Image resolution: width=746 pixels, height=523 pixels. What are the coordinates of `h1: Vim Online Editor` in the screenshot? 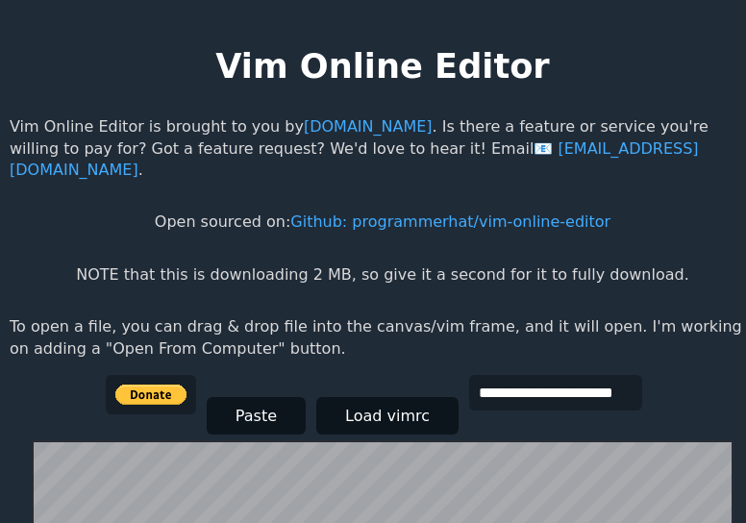 It's located at (382, 65).